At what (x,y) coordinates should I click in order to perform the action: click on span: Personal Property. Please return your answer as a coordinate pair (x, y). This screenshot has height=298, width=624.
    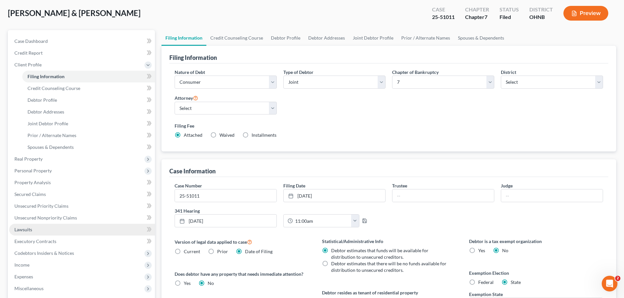
    Looking at the image, I should click on (33, 171).